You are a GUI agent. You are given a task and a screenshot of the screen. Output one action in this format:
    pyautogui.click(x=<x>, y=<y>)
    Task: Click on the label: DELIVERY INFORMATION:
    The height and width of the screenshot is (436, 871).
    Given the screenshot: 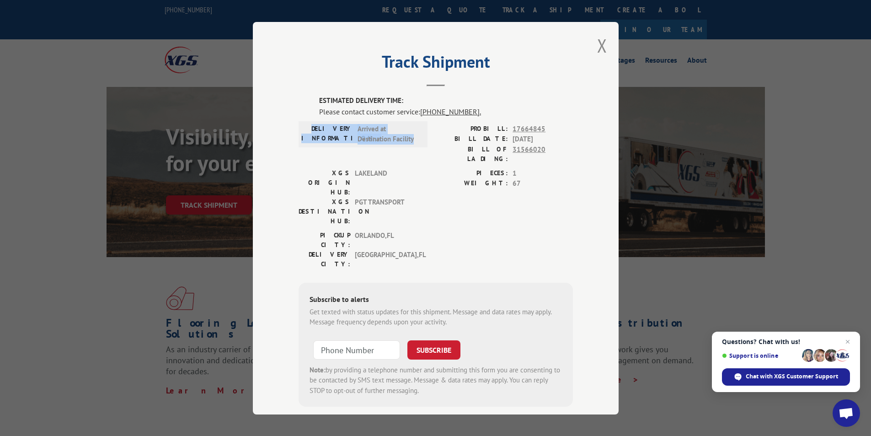 What is the action you would take?
    pyautogui.click(x=327, y=133)
    